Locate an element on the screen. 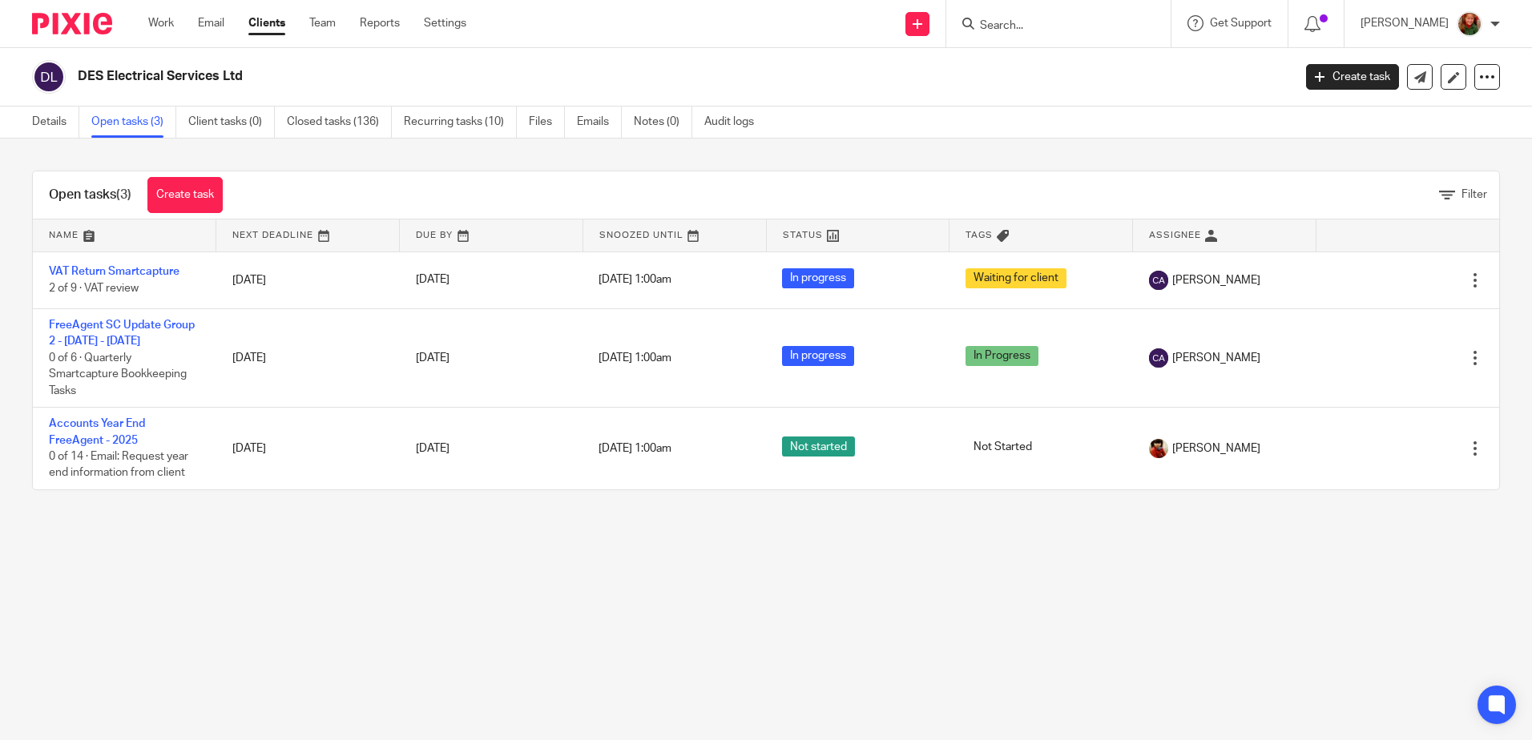 The height and width of the screenshot is (740, 1532). span: Status is located at coordinates (803, 235).